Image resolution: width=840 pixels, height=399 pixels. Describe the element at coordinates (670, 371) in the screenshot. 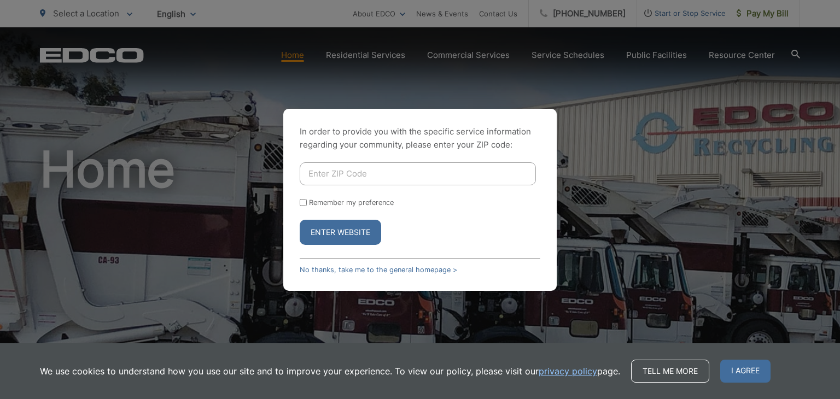

I see `a: Tell me more` at that location.